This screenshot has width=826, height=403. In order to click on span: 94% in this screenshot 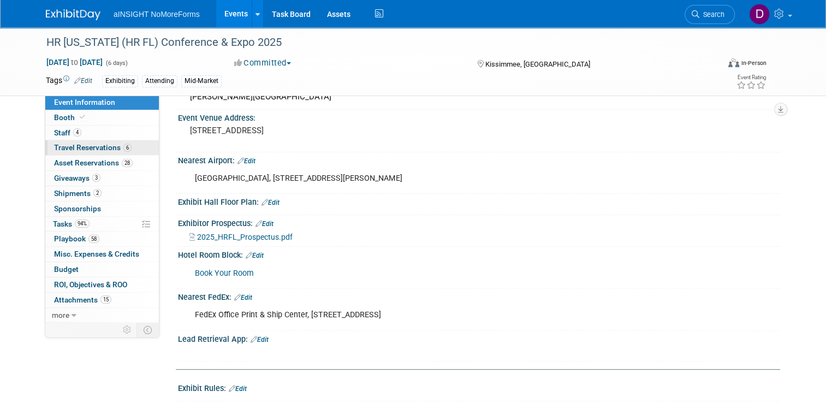, I will do `click(82, 223)`.